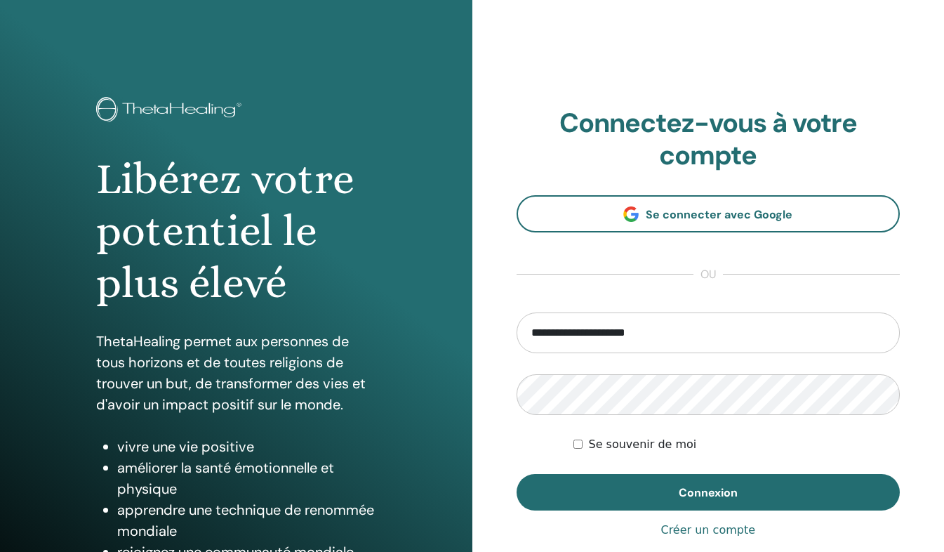 Image resolution: width=944 pixels, height=552 pixels. Describe the element at coordinates (236, 373) in the screenshot. I see `p: ThetaHealing permet aux personnes de tous horizons et de toutes religions de trouver un but, de t...` at that location.